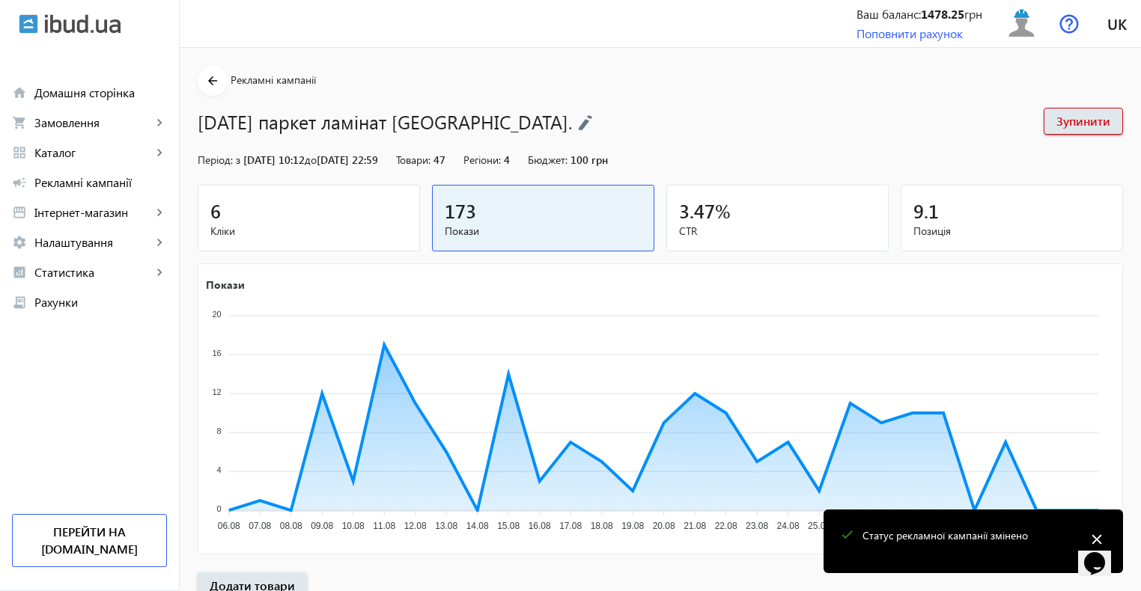 This screenshot has height=591, width=1141. I want to click on a: Поповнити рахунок, so click(909, 33).